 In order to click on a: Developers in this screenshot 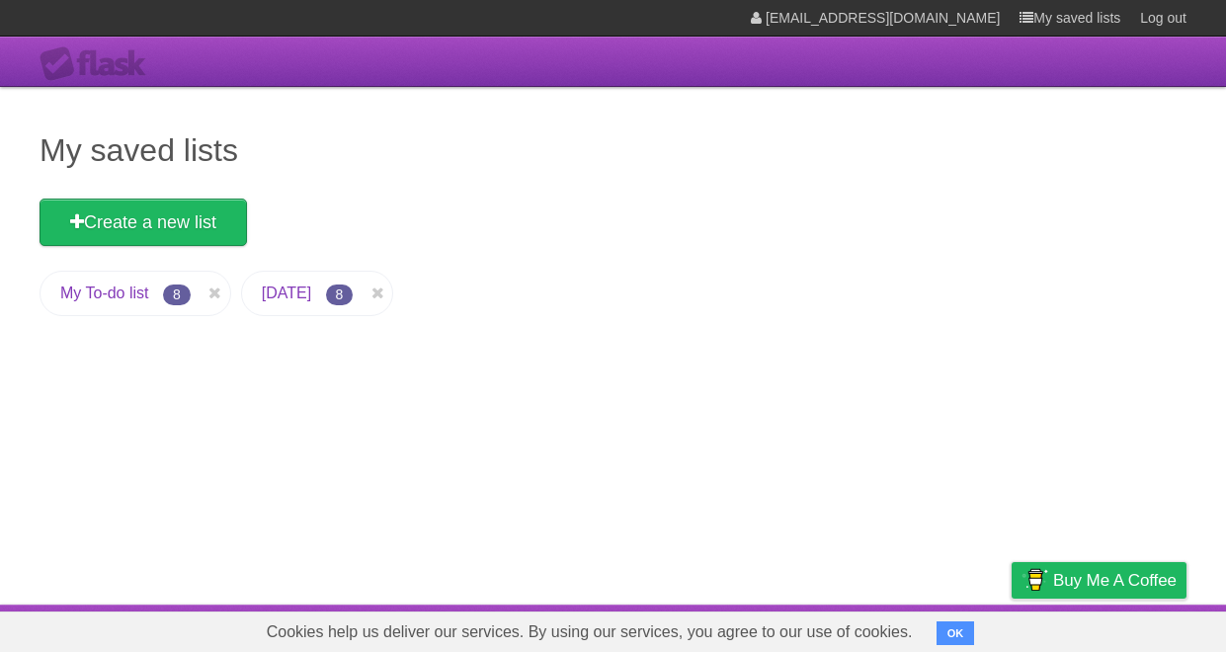, I will do `click(854, 628)`.